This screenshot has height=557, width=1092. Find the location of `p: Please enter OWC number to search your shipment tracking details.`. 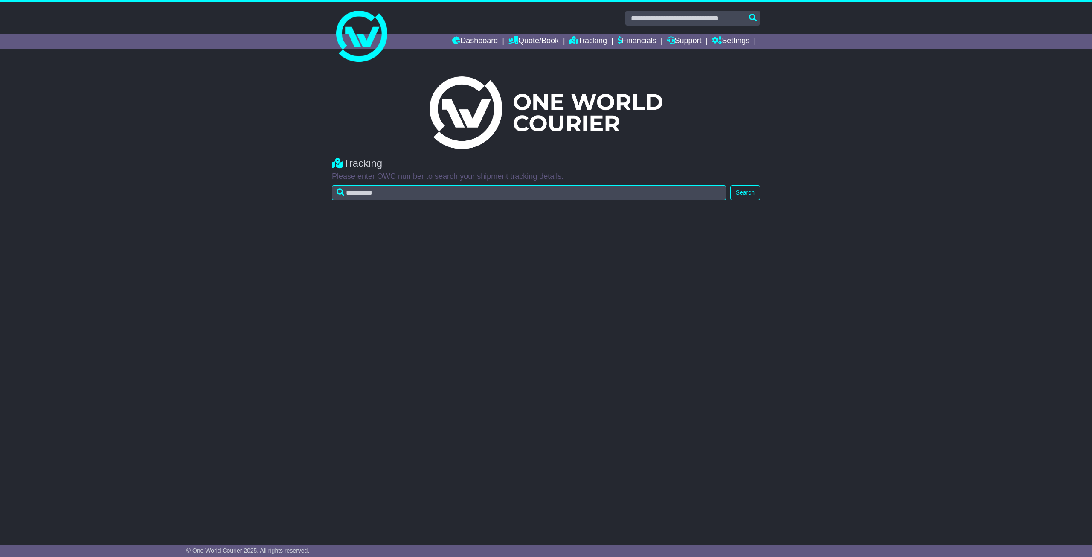

p: Please enter OWC number to search your shipment tracking details. is located at coordinates (546, 177).